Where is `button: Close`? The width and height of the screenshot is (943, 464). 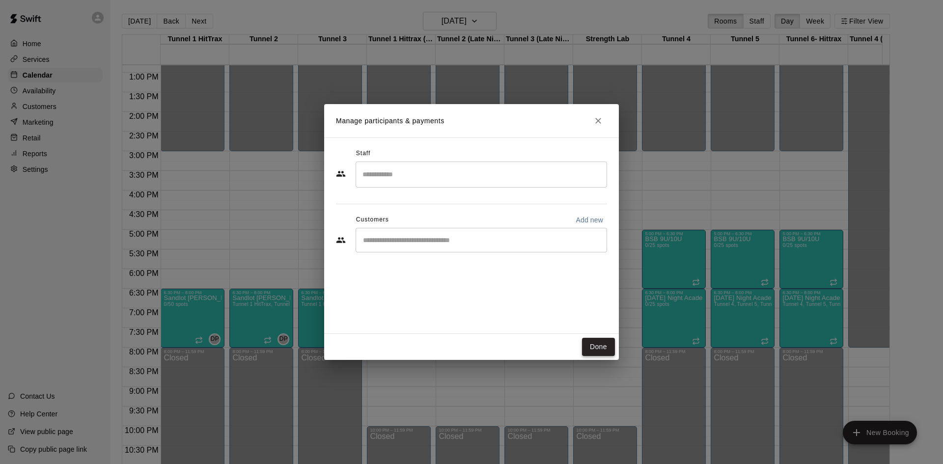
button: Close is located at coordinates (599, 121).